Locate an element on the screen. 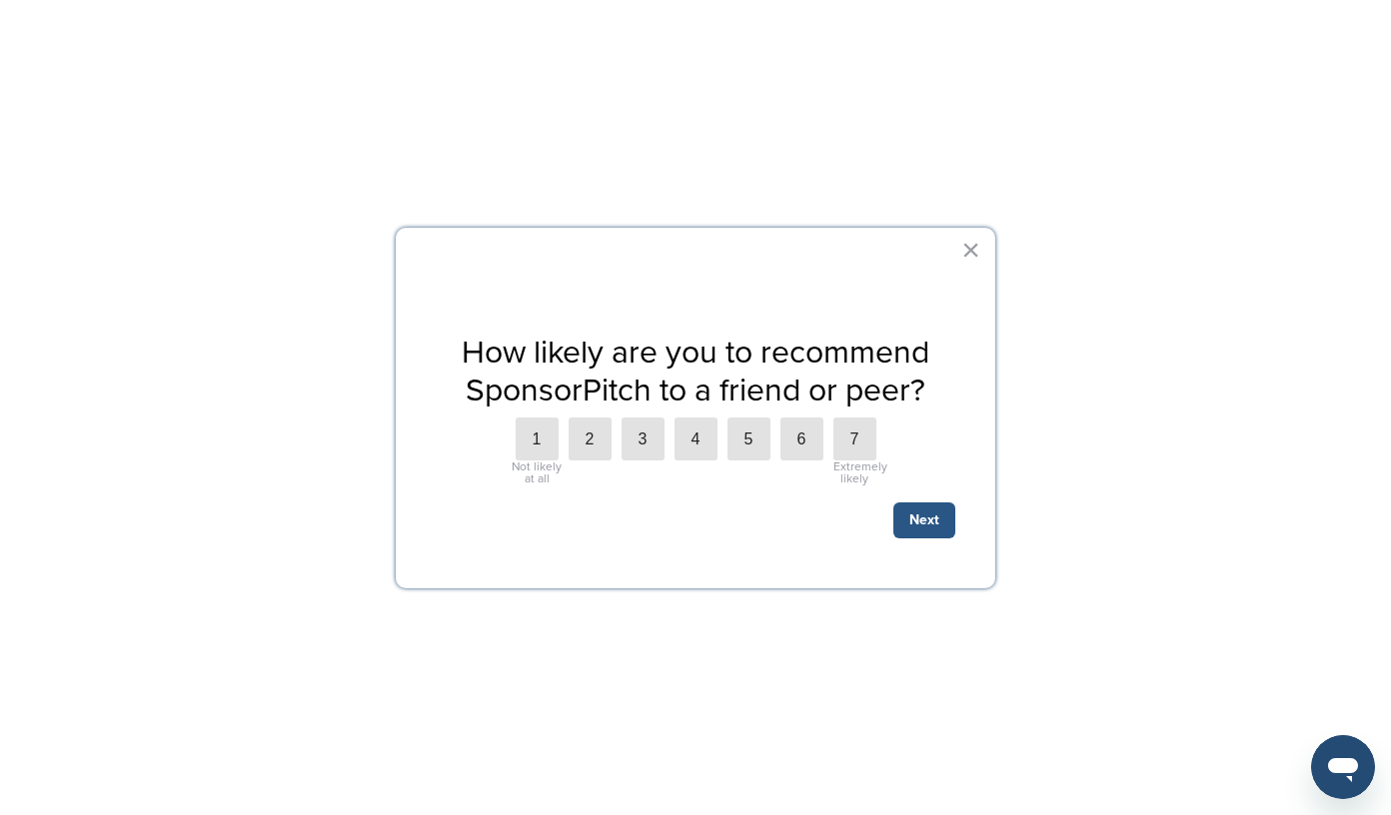  label: 3 is located at coordinates (642, 439).